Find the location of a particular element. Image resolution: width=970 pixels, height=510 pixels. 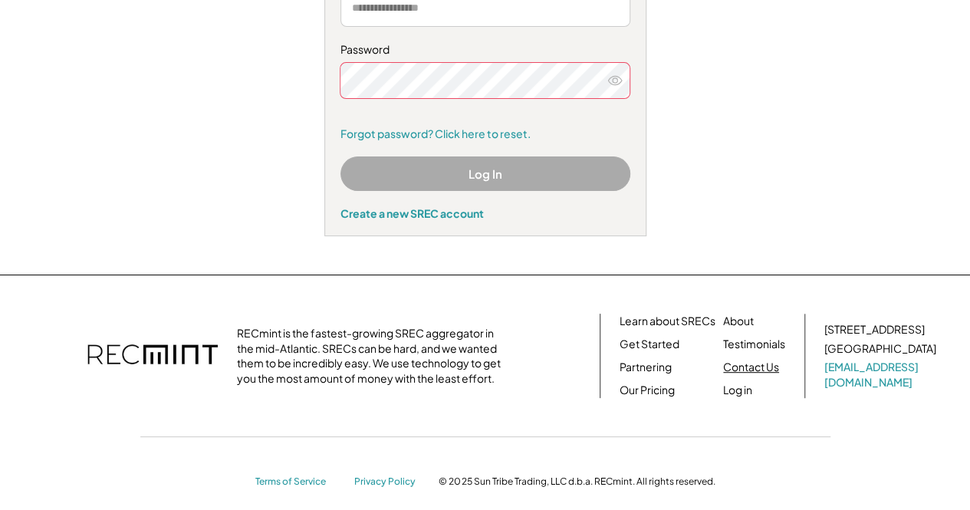

a: Our Pricing is located at coordinates (647, 390).